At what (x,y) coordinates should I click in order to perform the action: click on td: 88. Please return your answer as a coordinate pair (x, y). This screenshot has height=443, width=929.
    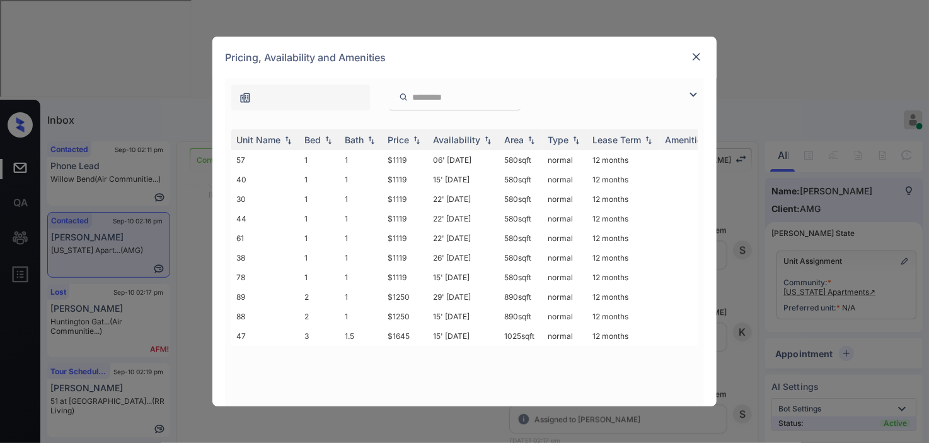
    Looking at the image, I should click on (265, 316).